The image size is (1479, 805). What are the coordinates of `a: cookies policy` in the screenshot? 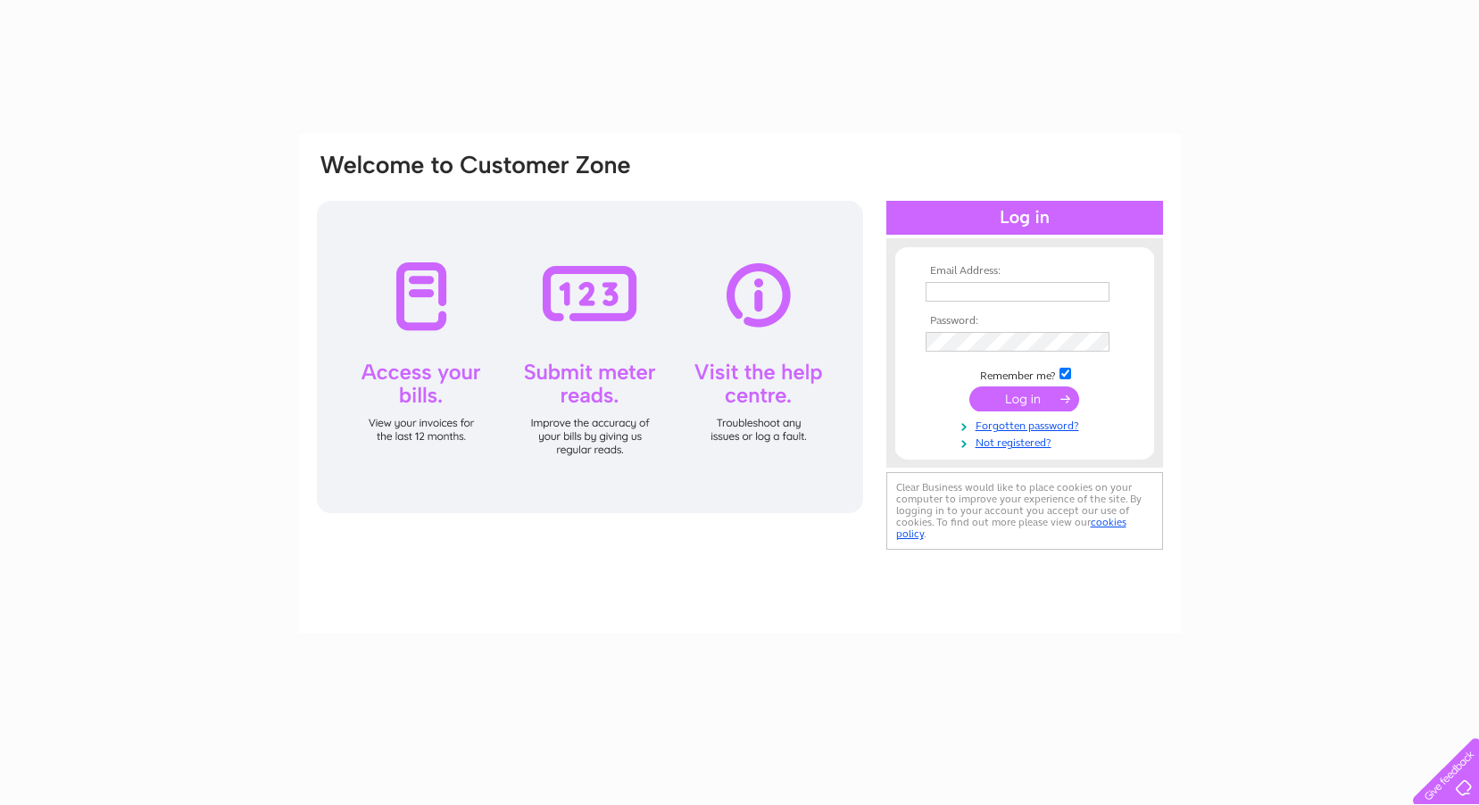 It's located at (1011, 528).